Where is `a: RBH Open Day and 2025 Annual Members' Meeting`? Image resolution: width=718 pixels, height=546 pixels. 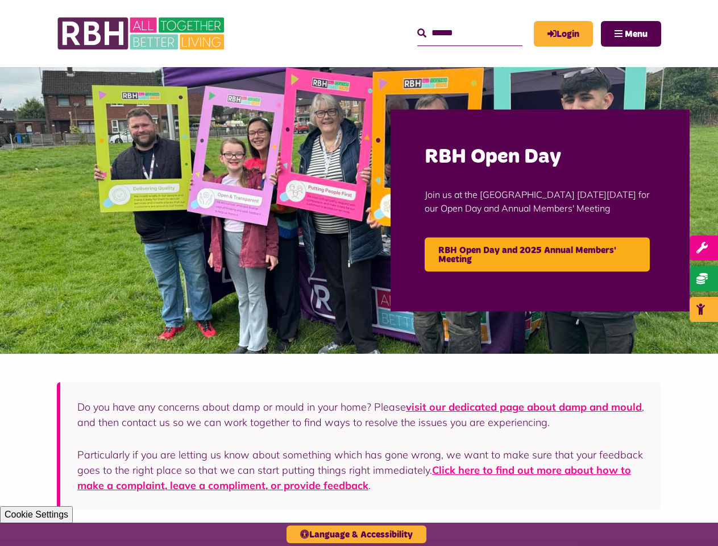
a: RBH Open Day and 2025 Annual Members' Meeting is located at coordinates (537, 255).